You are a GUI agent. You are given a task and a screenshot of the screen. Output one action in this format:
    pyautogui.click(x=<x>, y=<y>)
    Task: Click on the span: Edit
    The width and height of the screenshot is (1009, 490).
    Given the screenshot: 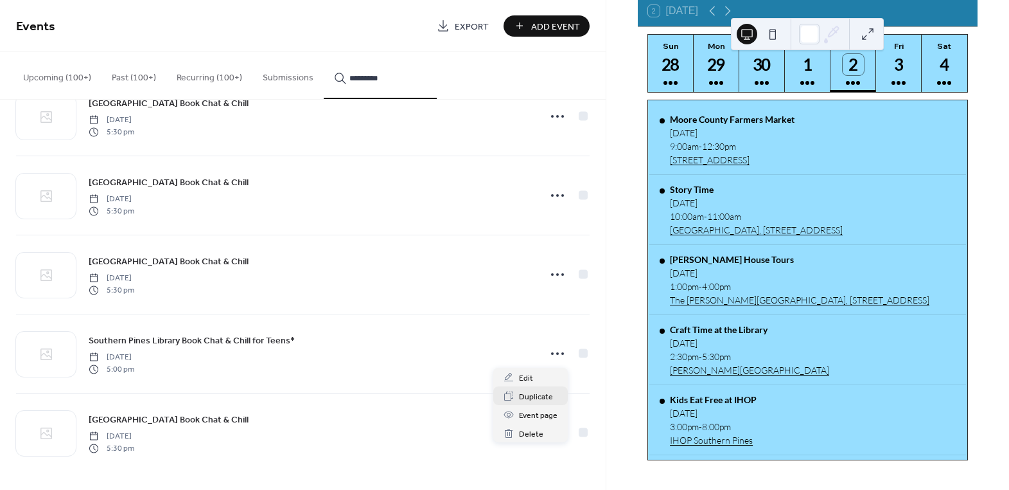 What is the action you would take?
    pyautogui.click(x=526, y=378)
    